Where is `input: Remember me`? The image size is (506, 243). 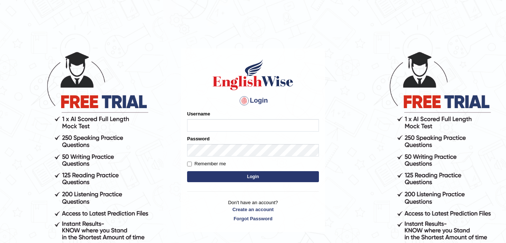
input: Remember me is located at coordinates (189, 164).